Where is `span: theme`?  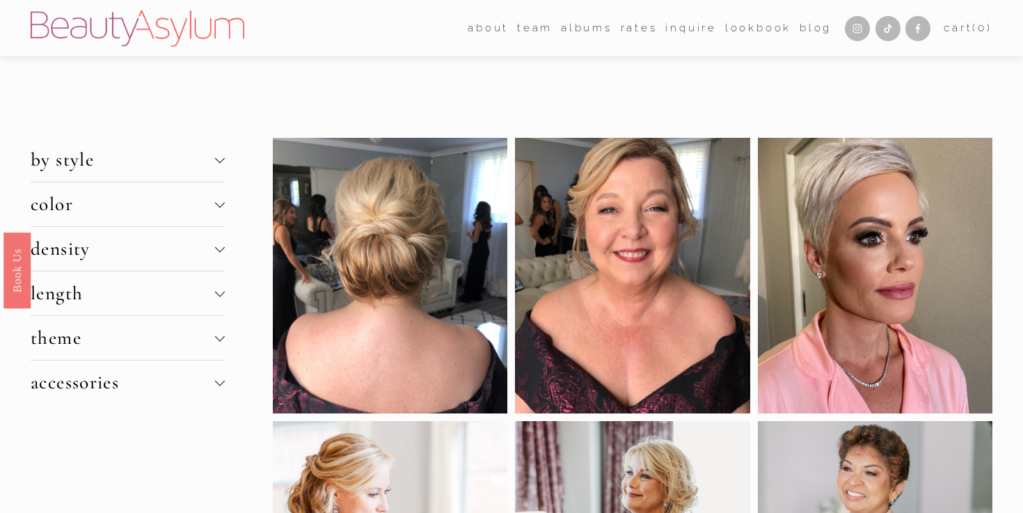
span: theme is located at coordinates (122, 337).